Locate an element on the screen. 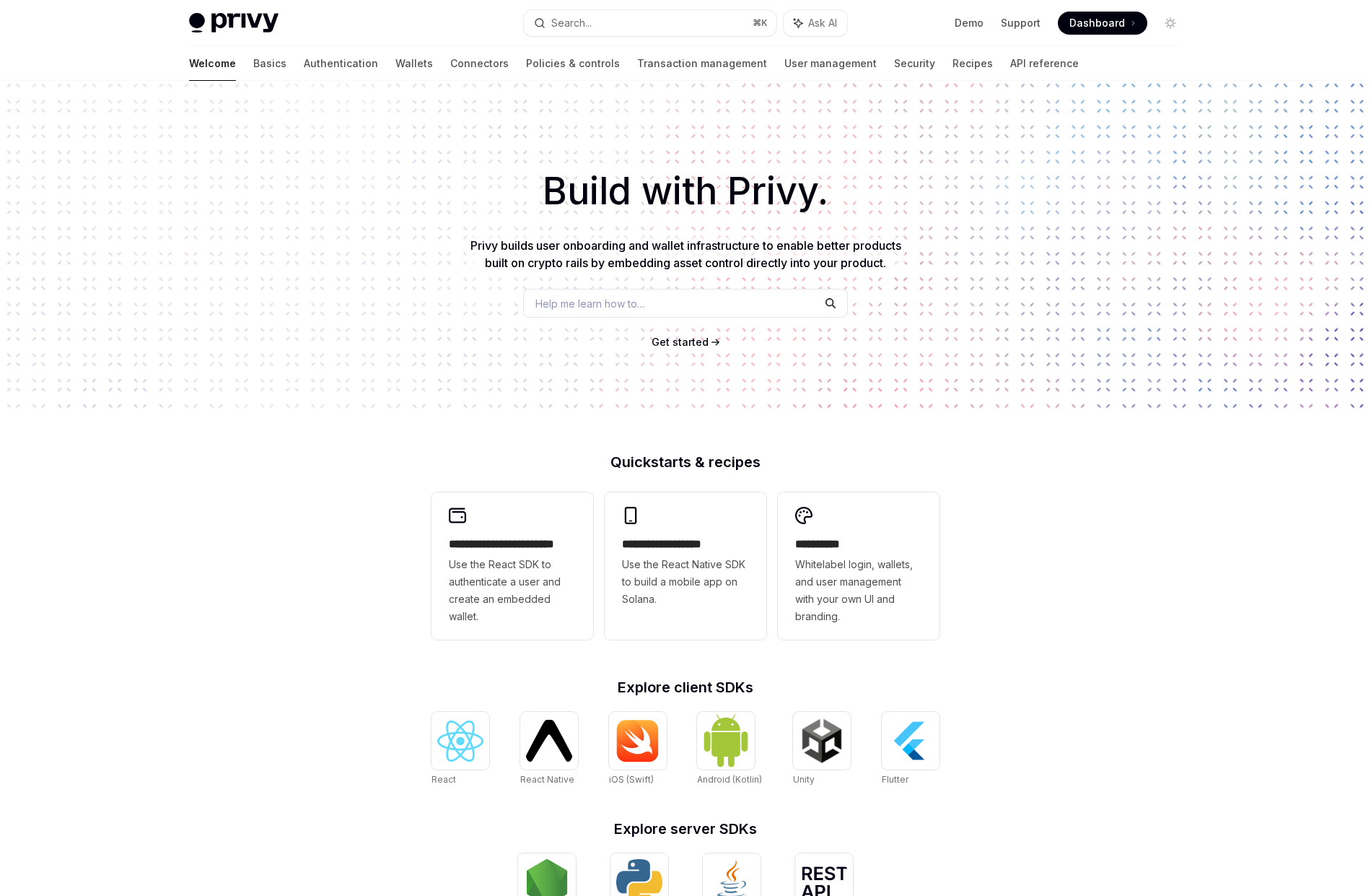  a: Basics is located at coordinates (270, 63).